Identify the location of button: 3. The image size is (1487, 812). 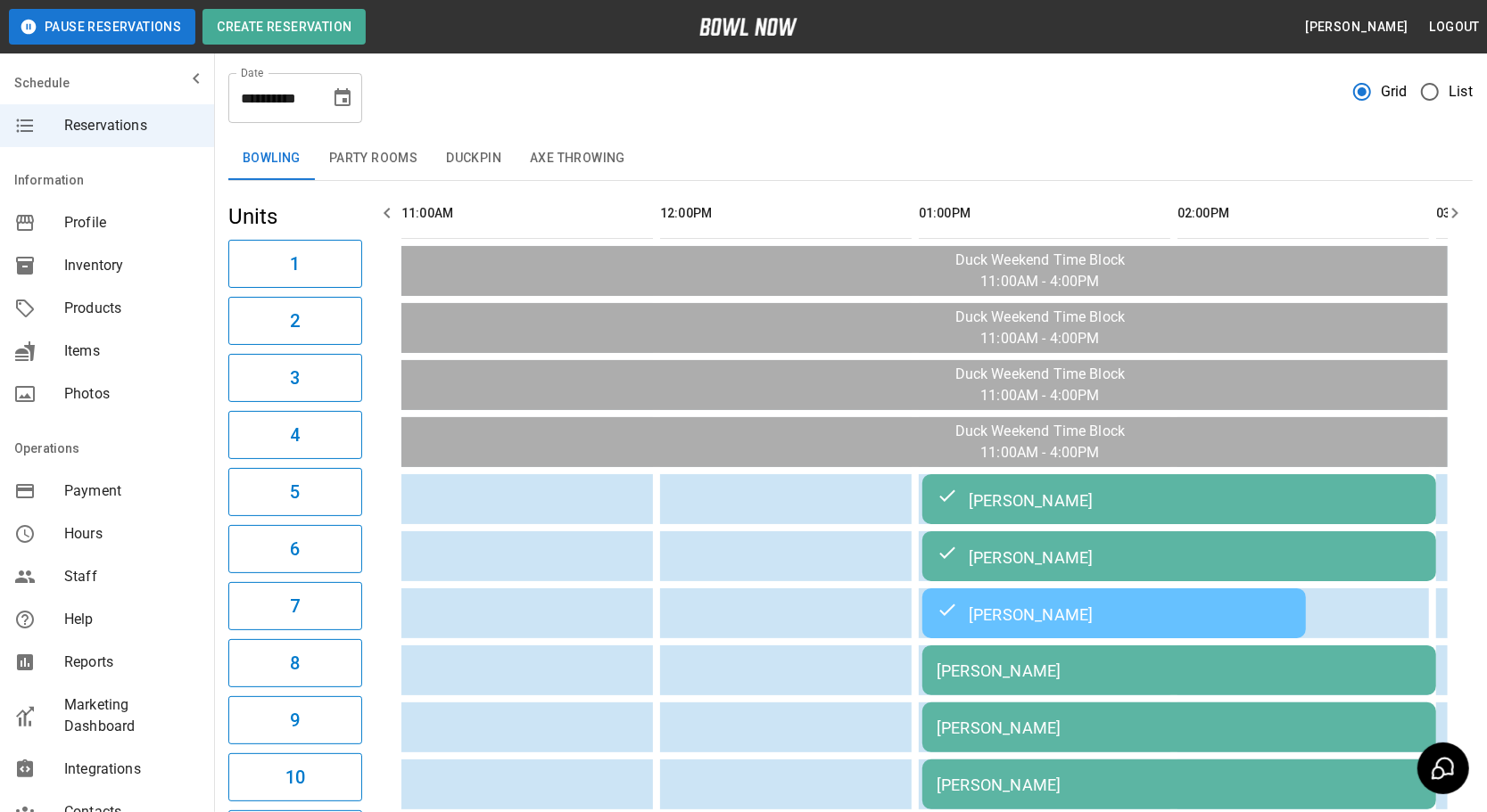
(296, 378).